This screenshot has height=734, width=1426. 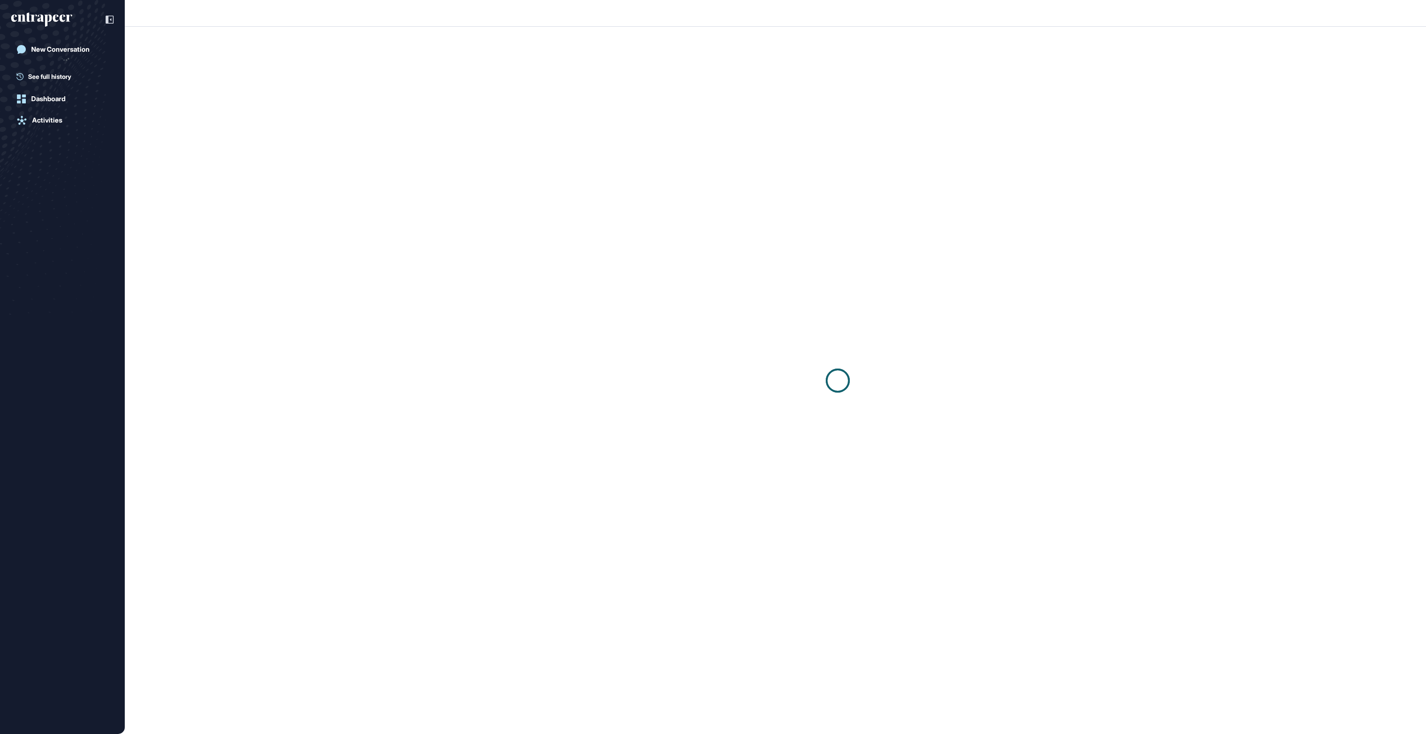 What do you see at coordinates (49, 76) in the screenshot?
I see `span: See full history` at bounding box center [49, 76].